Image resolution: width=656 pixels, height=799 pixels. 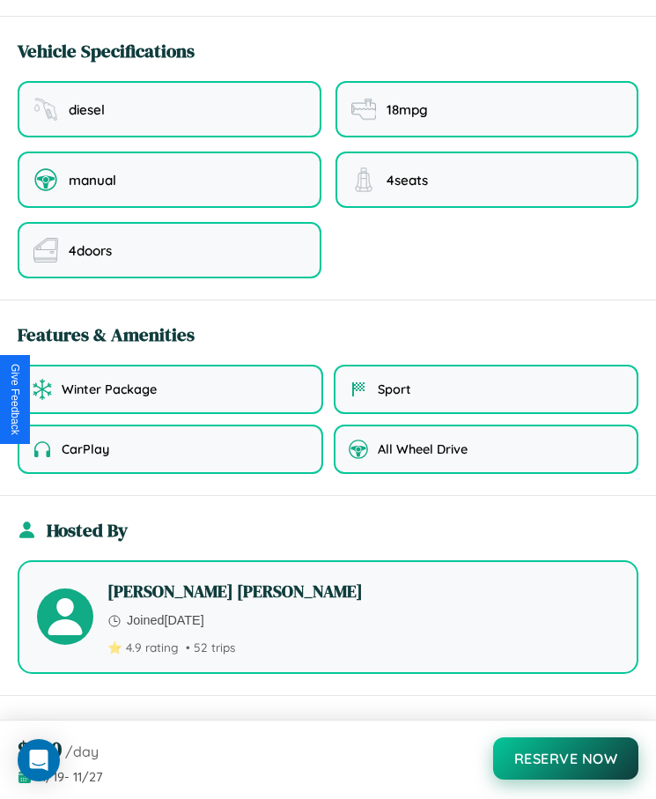 What do you see at coordinates (87, 529) in the screenshot?
I see `h3: Hosted By` at bounding box center [87, 529].